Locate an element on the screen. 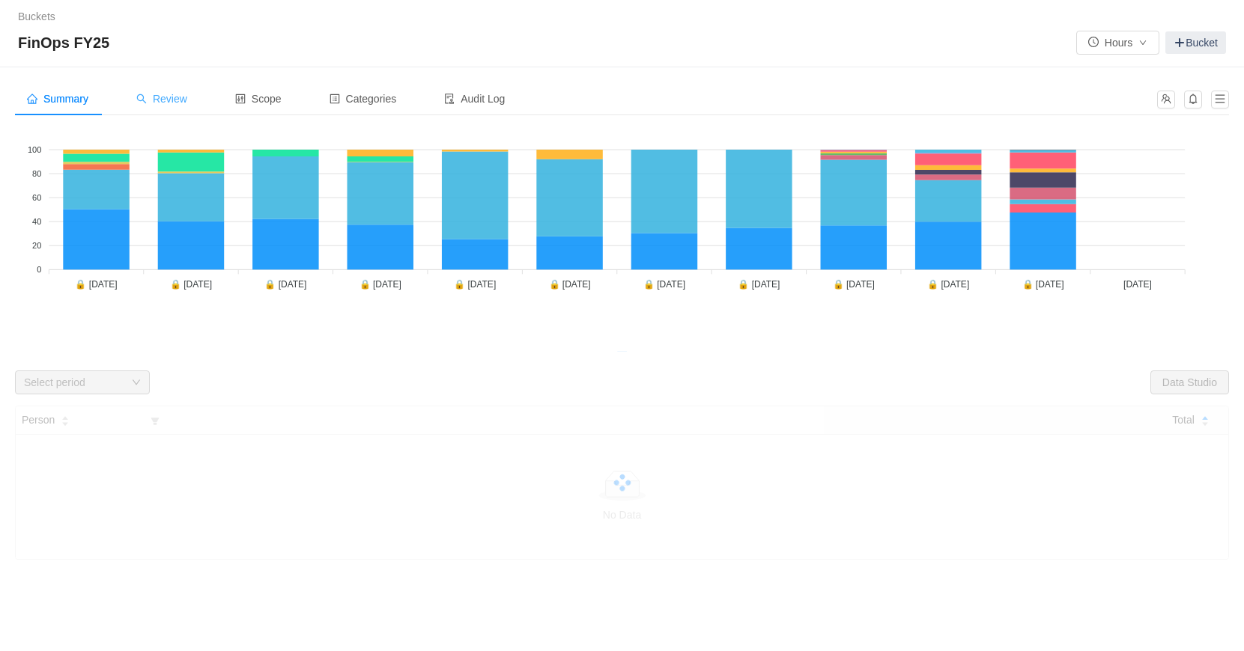 The width and height of the screenshot is (1244, 651). tspan: 20 is located at coordinates (37, 246).